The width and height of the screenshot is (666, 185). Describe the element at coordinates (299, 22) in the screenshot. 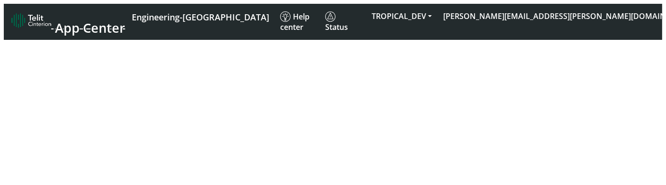

I see `a: Help center` at that location.